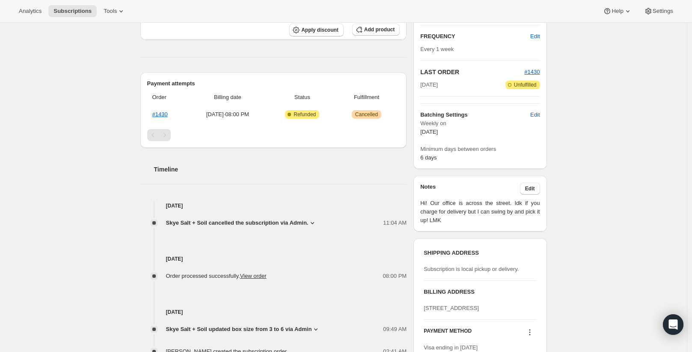 The image size is (692, 352). I want to click on h3: Notes, so click(470, 188).